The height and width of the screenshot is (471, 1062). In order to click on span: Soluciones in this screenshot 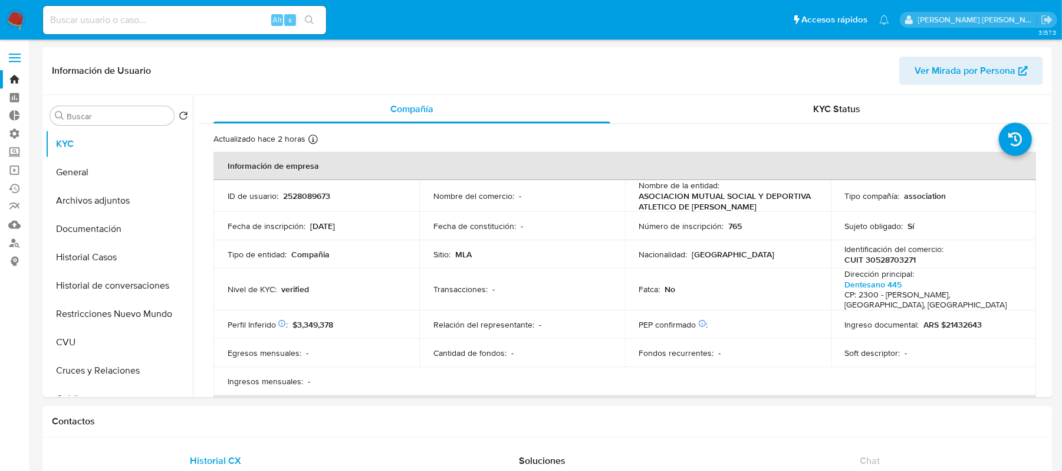, I will do `click(543, 460)`.